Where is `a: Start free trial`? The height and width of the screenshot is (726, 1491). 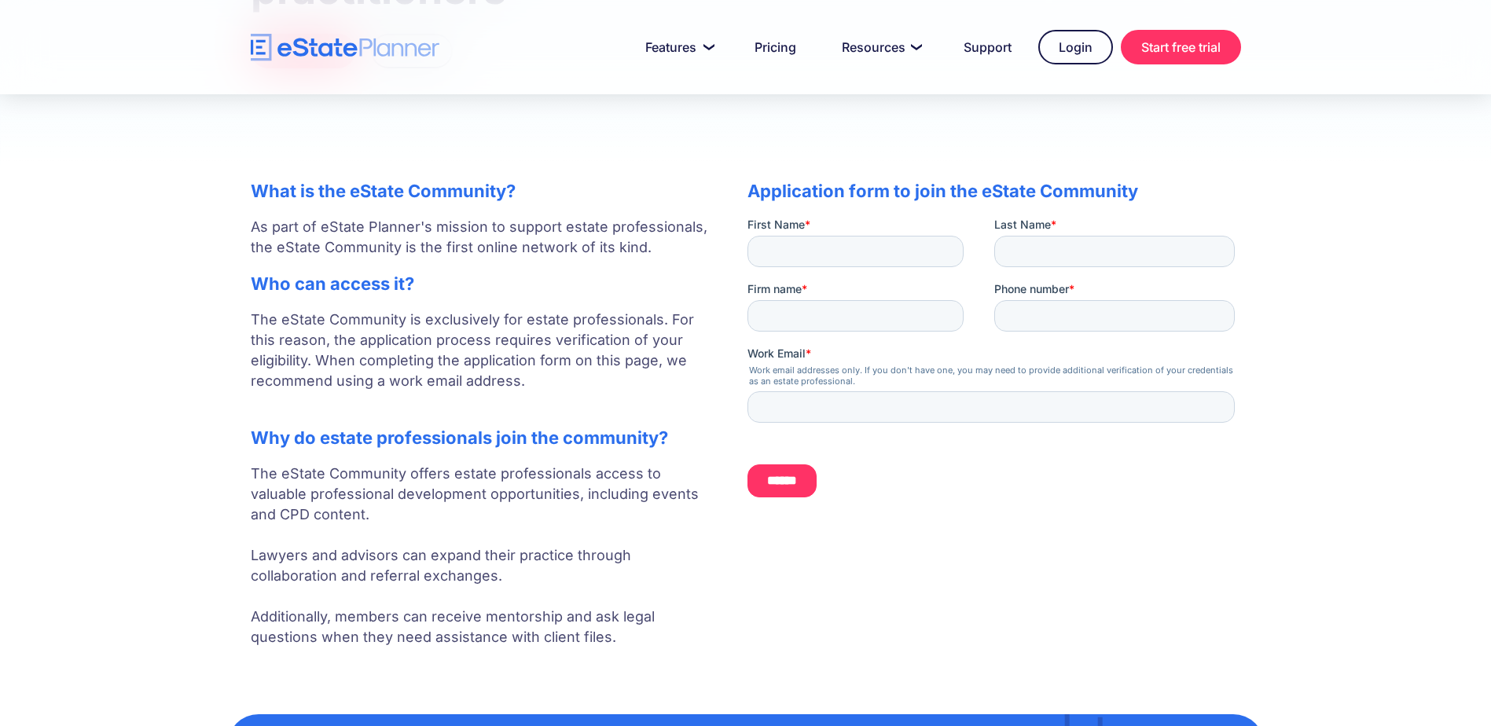 a: Start free trial is located at coordinates (1181, 47).